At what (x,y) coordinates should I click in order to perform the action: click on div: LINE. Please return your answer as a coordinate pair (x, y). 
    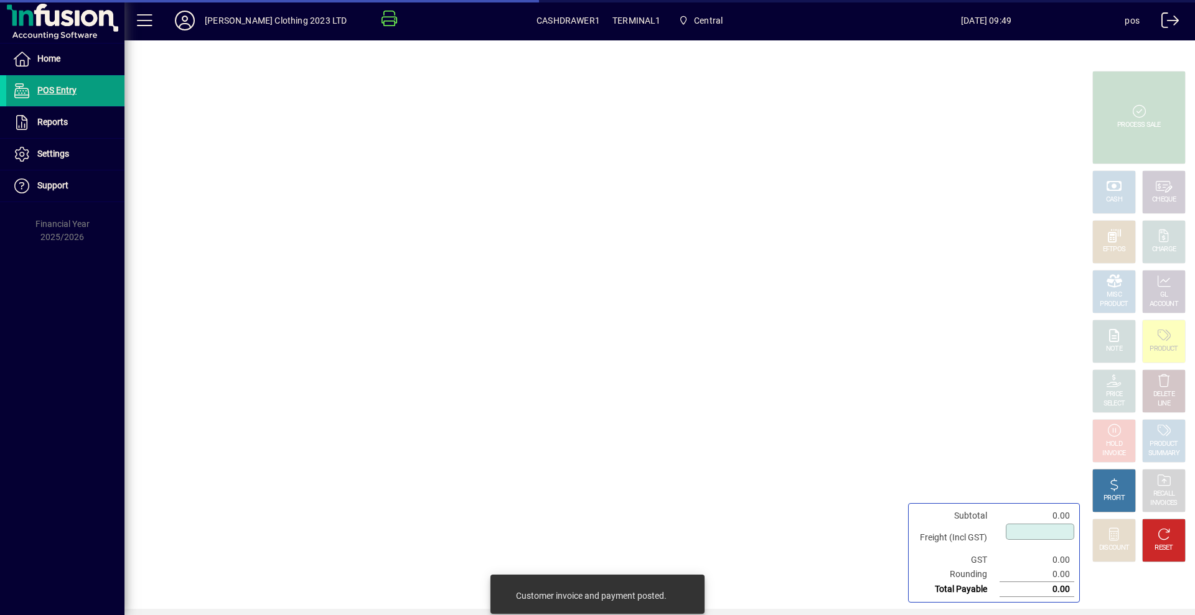
    Looking at the image, I should click on (1164, 404).